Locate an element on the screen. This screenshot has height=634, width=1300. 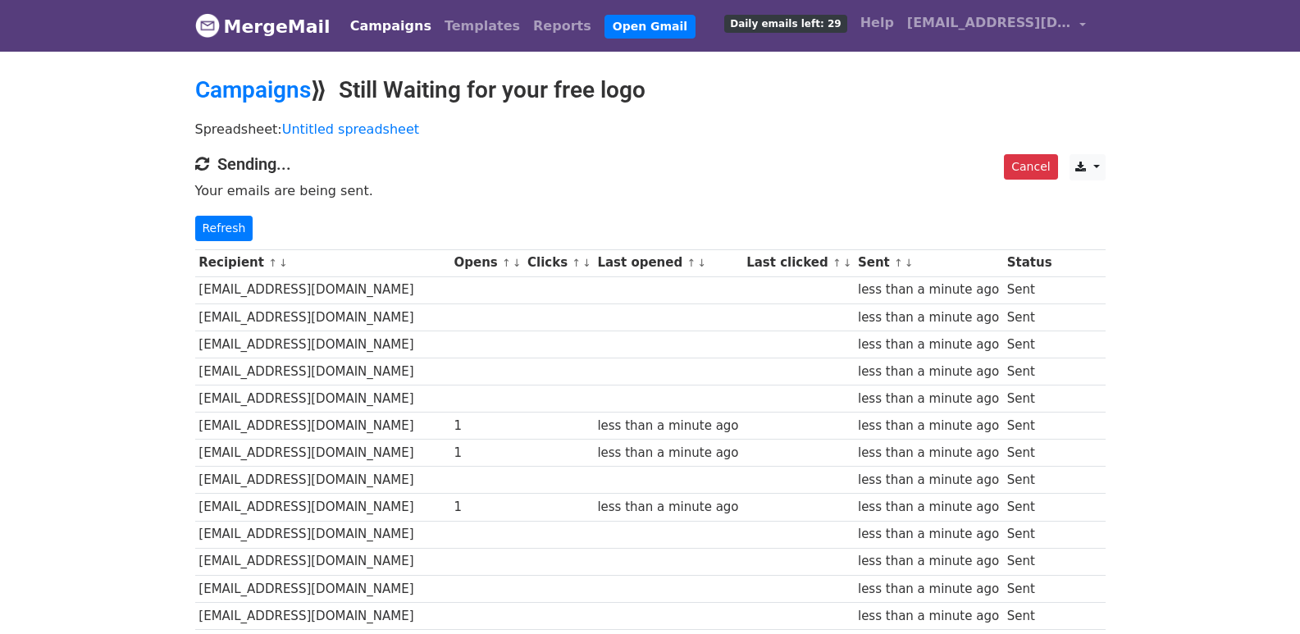
a: Open Gmail is located at coordinates (650, 26).